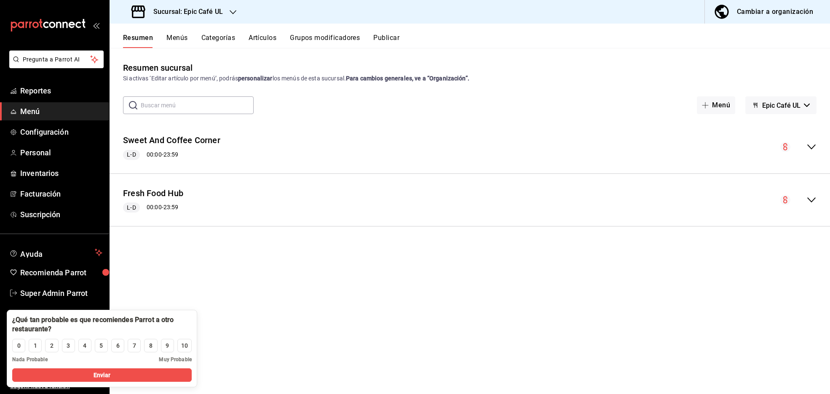  Describe the element at coordinates (157, 68) in the screenshot. I see `div: Resumen sucursal` at that location.